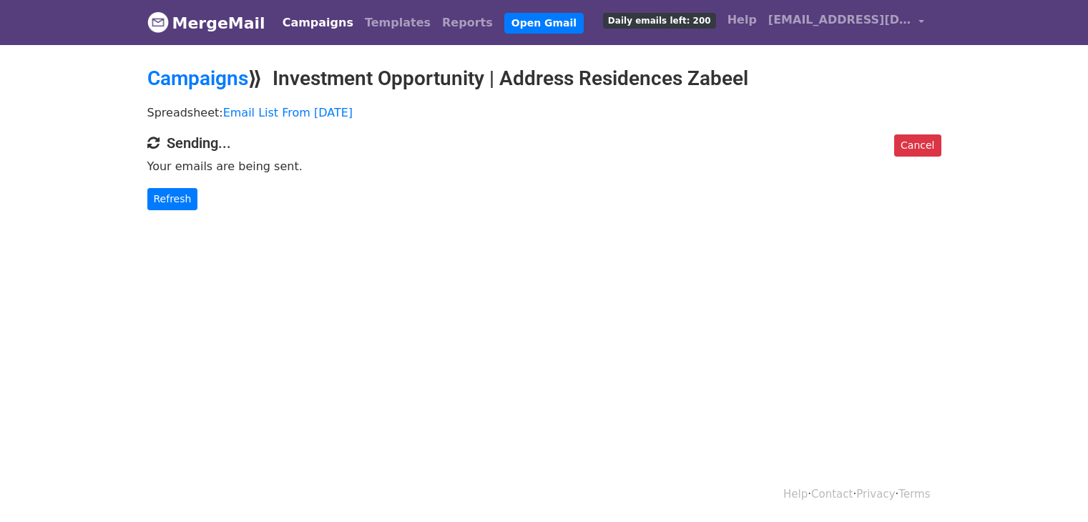 The width and height of the screenshot is (1088, 522). I want to click on span: Daily emails left: 200, so click(659, 21).